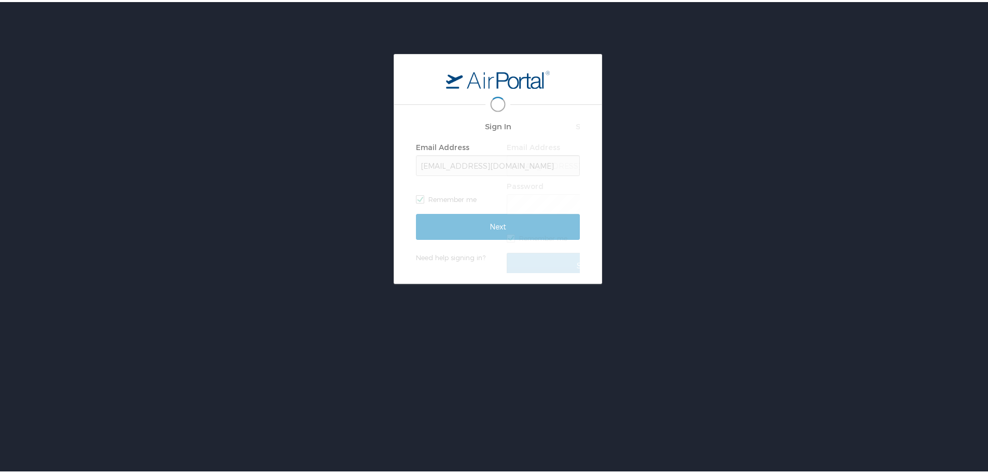 This screenshot has width=988, height=473. Describe the element at coordinates (589, 264) in the screenshot. I see `input: Sign In` at that location.